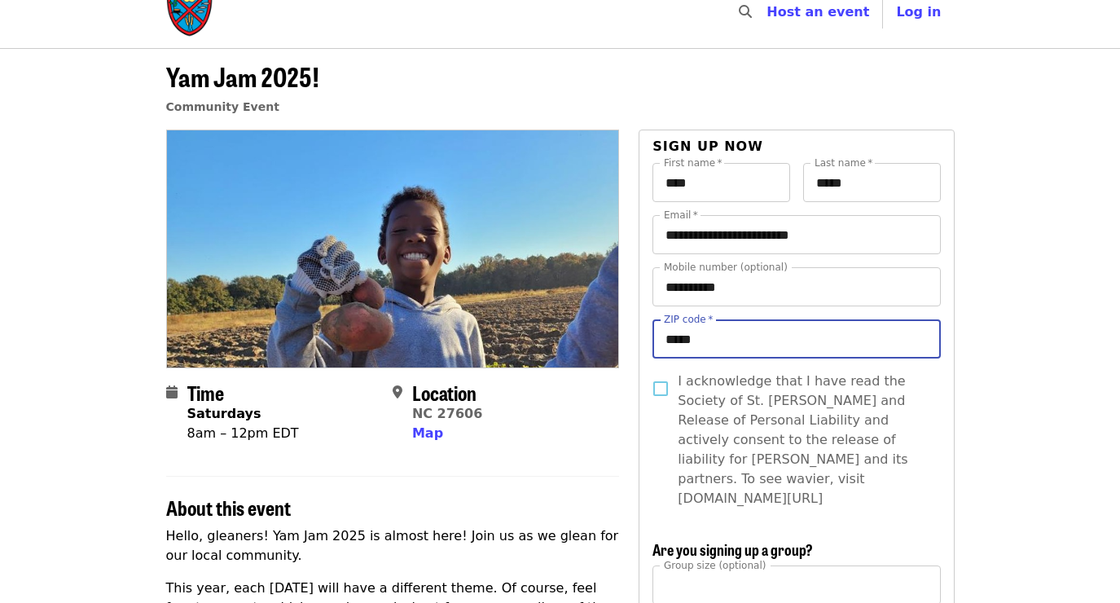  What do you see at coordinates (732, 549) in the screenshot?
I see `span: Are you signing up a group?` at bounding box center [732, 549].